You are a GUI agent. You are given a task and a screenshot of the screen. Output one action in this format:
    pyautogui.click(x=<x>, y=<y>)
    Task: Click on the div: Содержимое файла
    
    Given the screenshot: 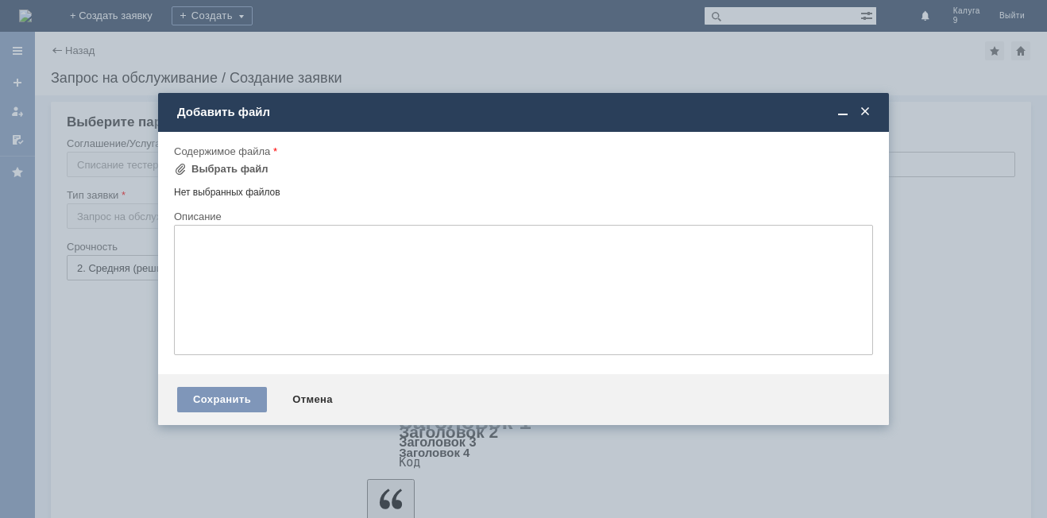 What is the action you would take?
    pyautogui.click(x=522, y=151)
    